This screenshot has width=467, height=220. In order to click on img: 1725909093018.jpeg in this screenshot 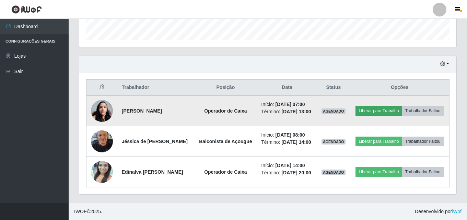, I will do `click(102, 141)`.